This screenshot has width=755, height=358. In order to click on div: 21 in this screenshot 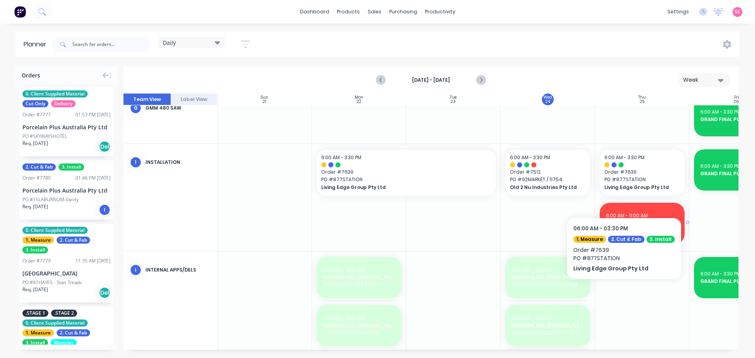, I will do `click(264, 102)`.